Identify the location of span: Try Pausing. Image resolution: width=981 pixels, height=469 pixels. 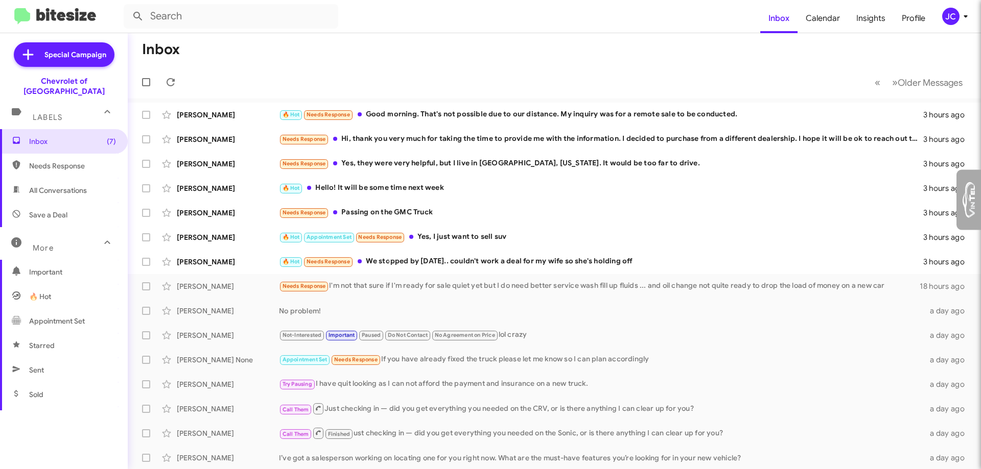
(297, 384).